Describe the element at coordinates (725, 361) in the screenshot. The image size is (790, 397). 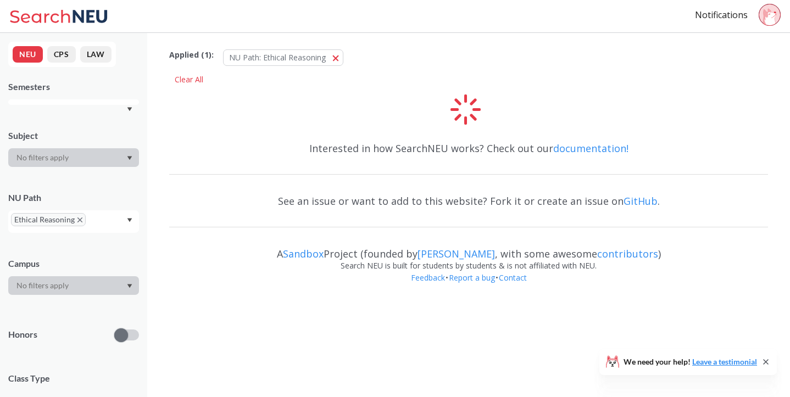
I see `a: Leave a testimonial` at that location.